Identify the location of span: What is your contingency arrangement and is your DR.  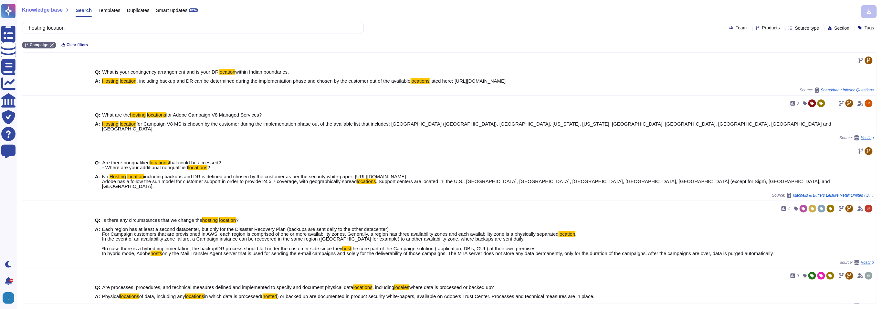
(160, 72).